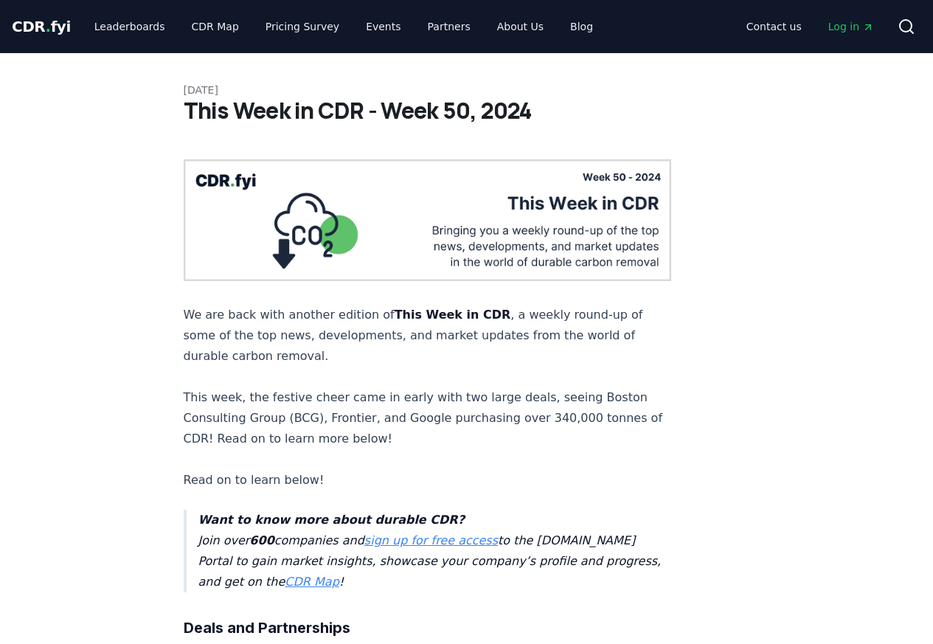 The width and height of the screenshot is (933, 644). I want to click on a: sign up for free access, so click(431, 540).